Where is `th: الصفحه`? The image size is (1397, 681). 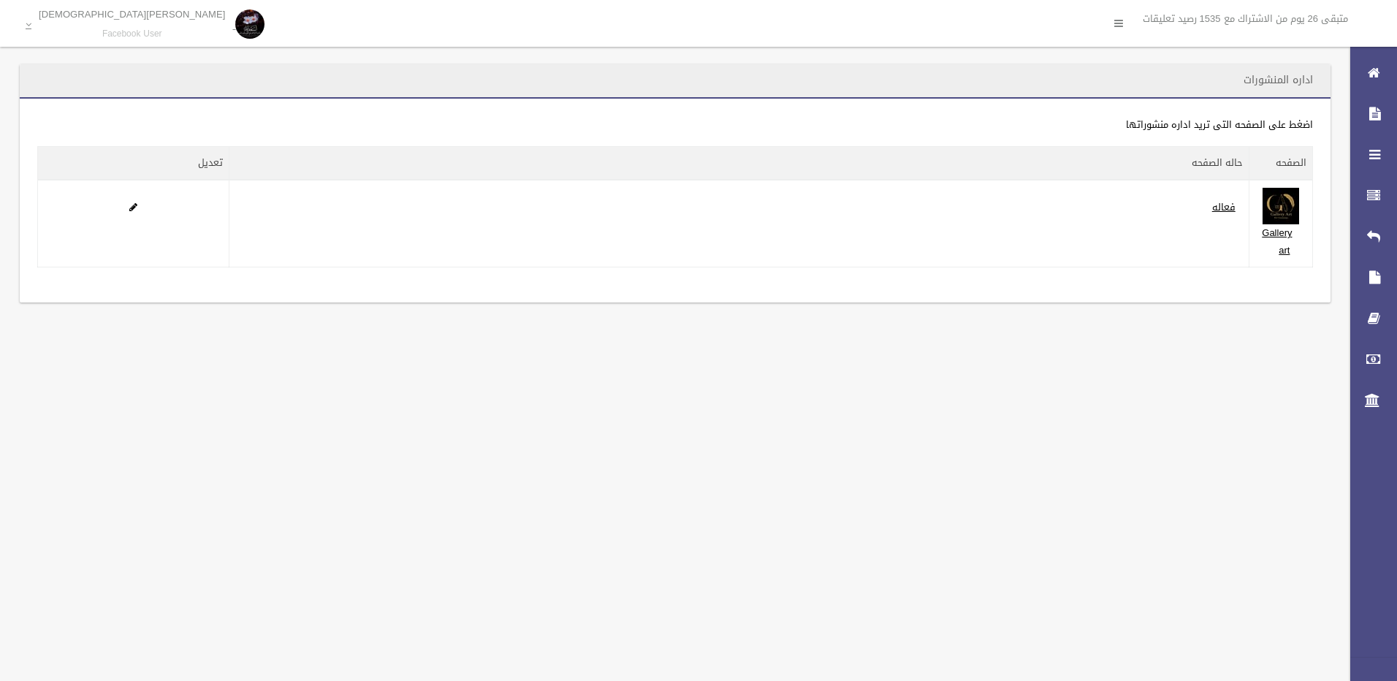
th: الصفحه is located at coordinates (1280, 164).